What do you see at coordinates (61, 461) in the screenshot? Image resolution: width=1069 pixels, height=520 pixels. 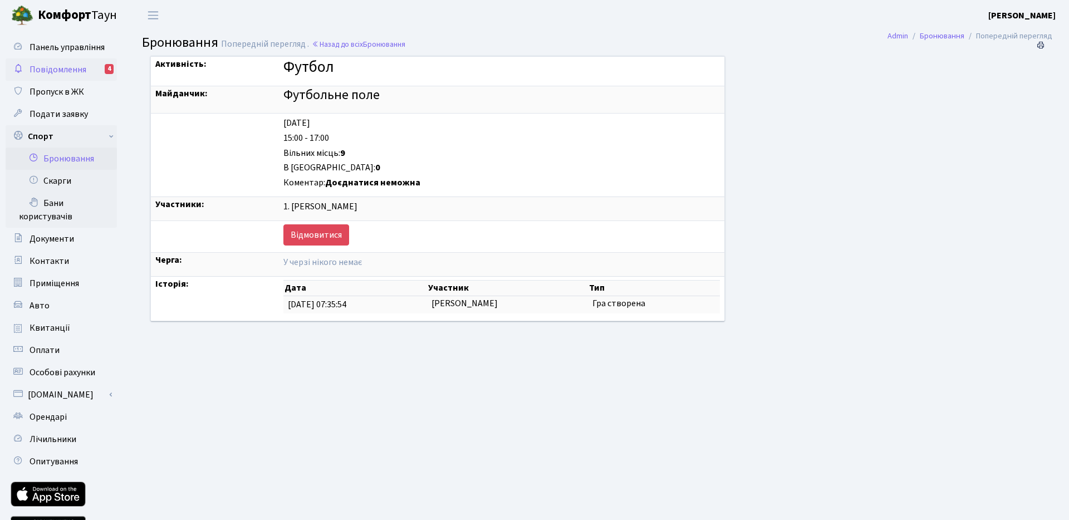 I see `a: Опитування` at bounding box center [61, 461].